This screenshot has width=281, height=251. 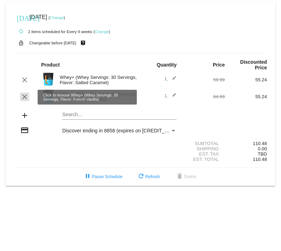 I want to click on mat-icon: refresh, so click(x=141, y=177).